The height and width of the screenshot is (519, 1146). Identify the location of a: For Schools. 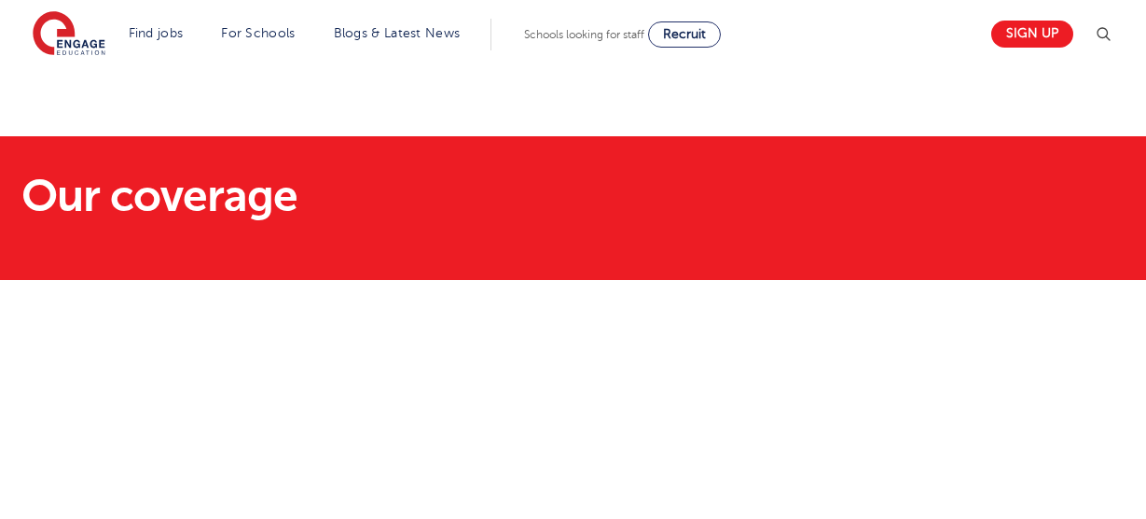
(257, 33).